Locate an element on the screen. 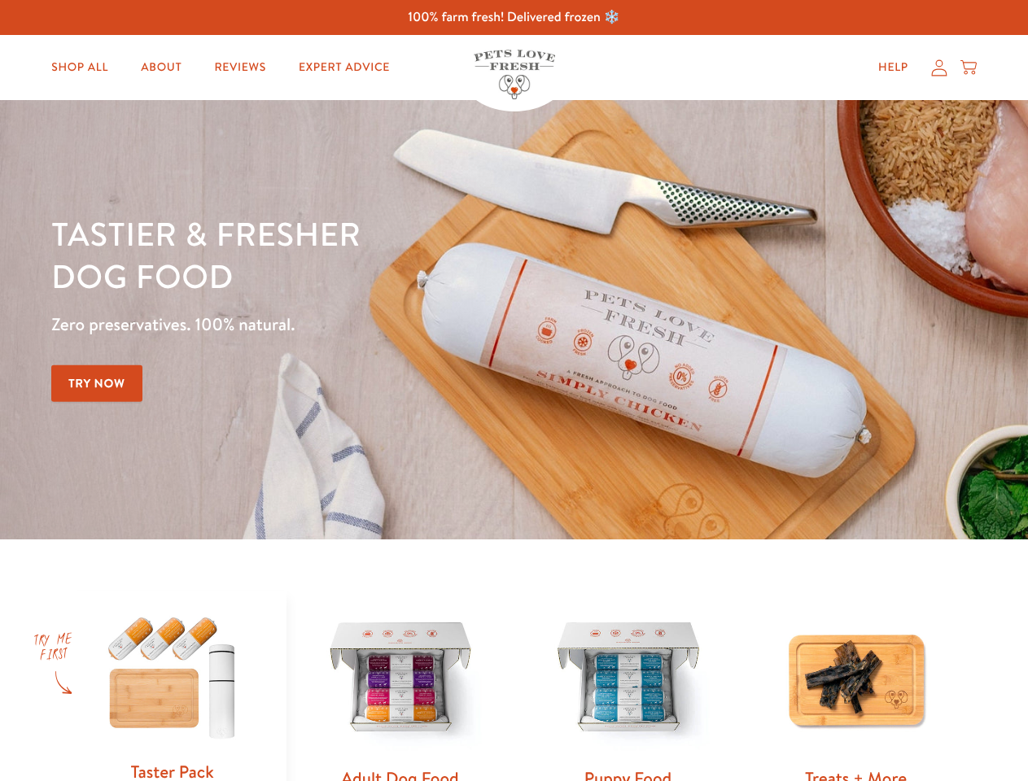 This screenshot has height=781, width=1028. img: Pets Love Fresh is located at coordinates (514, 74).